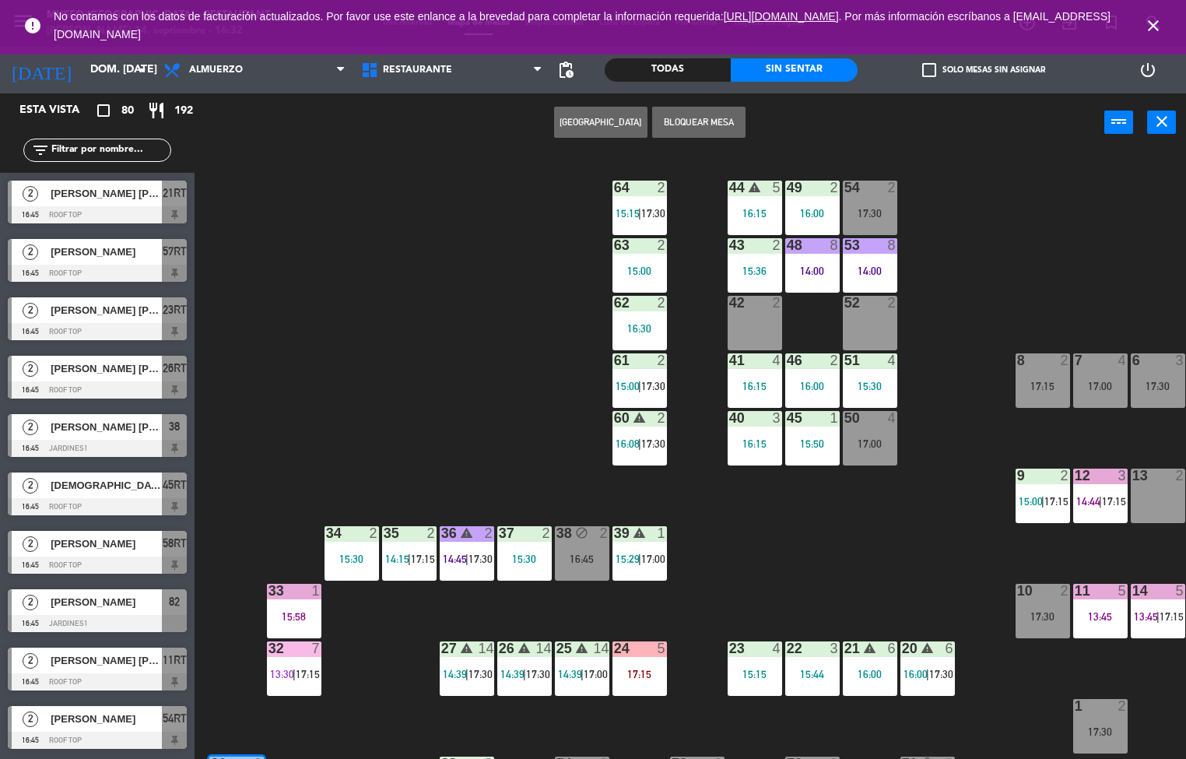  I want to click on div: 46, so click(787, 360).